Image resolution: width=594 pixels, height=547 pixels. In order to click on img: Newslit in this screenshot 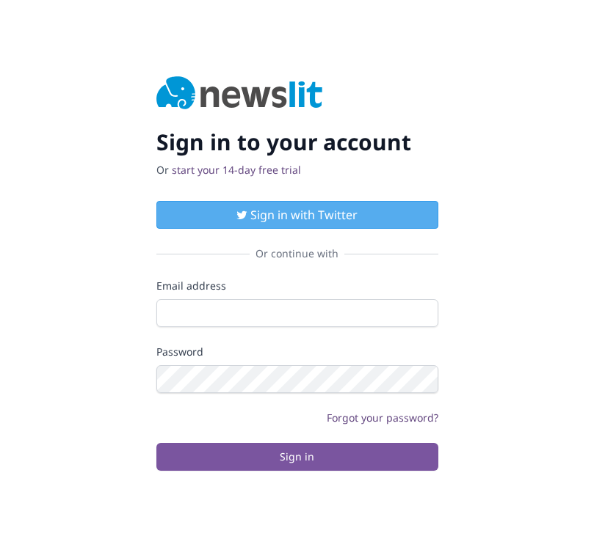, I will do `click(239, 94)`.